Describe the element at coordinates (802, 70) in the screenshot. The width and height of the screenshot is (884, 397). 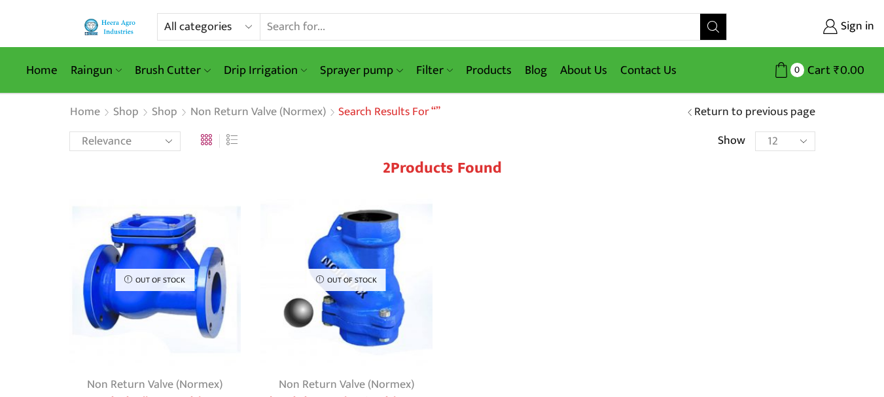
I see `a: 0 Cart ₹0.00` at that location.